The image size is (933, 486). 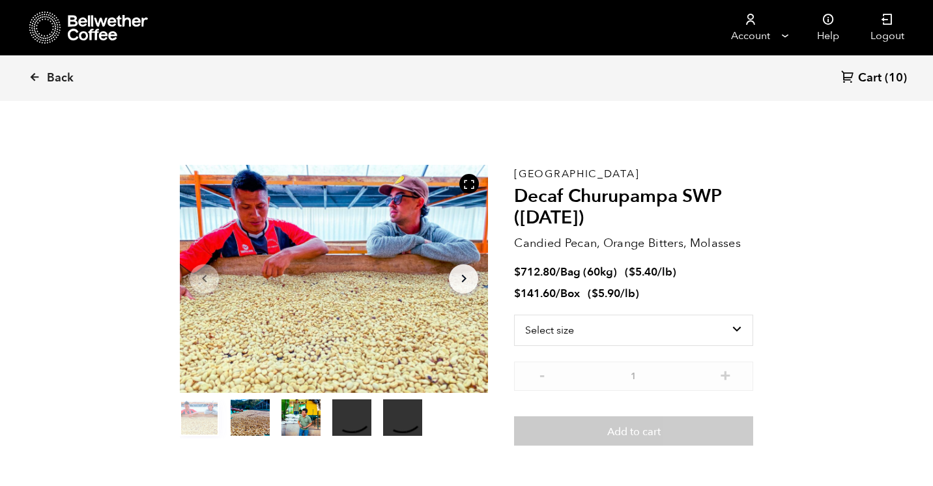 I want to click on span: Back, so click(x=60, y=78).